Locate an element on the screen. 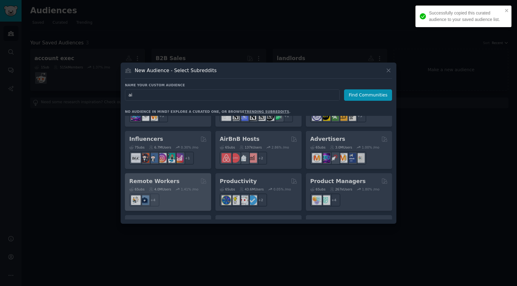 This screenshot has width=517, height=286. h3: New Audience - Select Subreddits is located at coordinates (176, 70).